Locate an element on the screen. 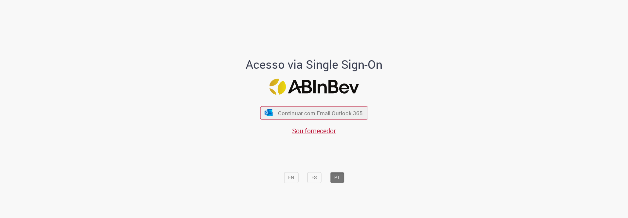 This screenshot has width=628, height=218. button: PT is located at coordinates (337, 177).